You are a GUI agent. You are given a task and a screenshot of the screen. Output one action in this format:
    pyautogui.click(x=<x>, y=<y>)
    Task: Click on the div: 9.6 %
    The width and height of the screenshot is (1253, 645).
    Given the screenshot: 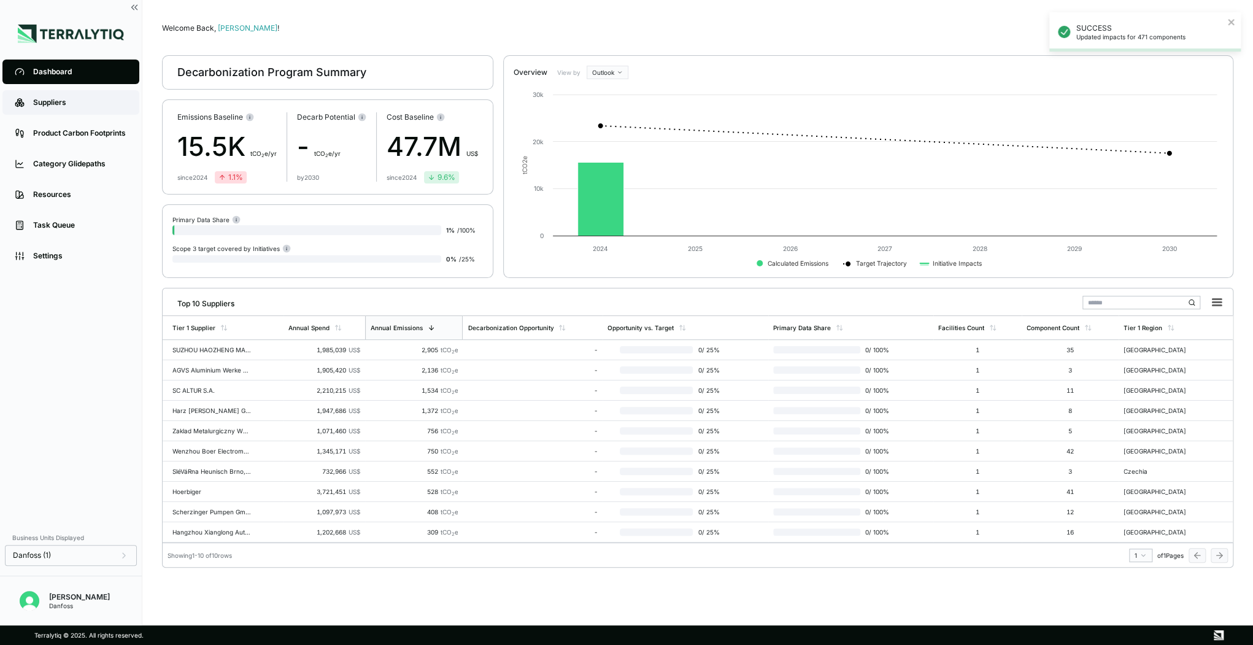 What is the action you would take?
    pyautogui.click(x=441, y=177)
    